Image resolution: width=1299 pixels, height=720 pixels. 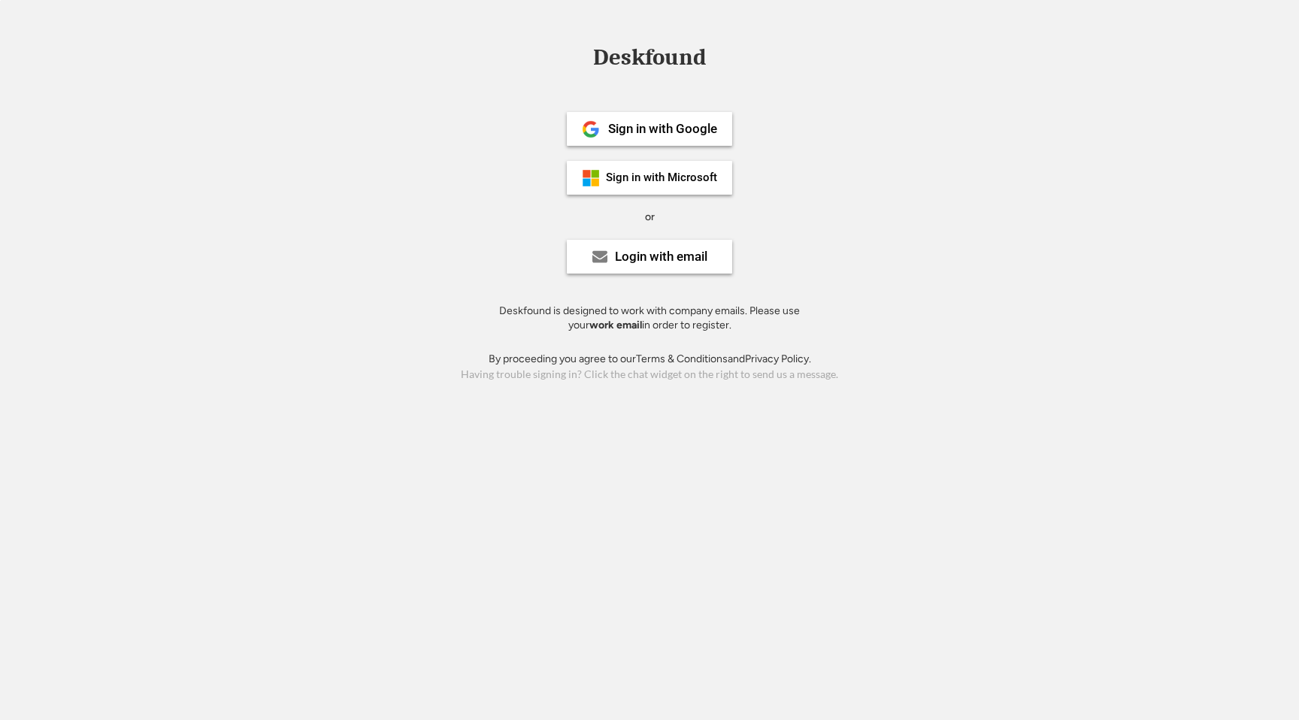 What do you see at coordinates (649, 318) in the screenshot?
I see `div: Deskfound is designed to work with company emails. Please use your in order to register.` at bounding box center [649, 318].